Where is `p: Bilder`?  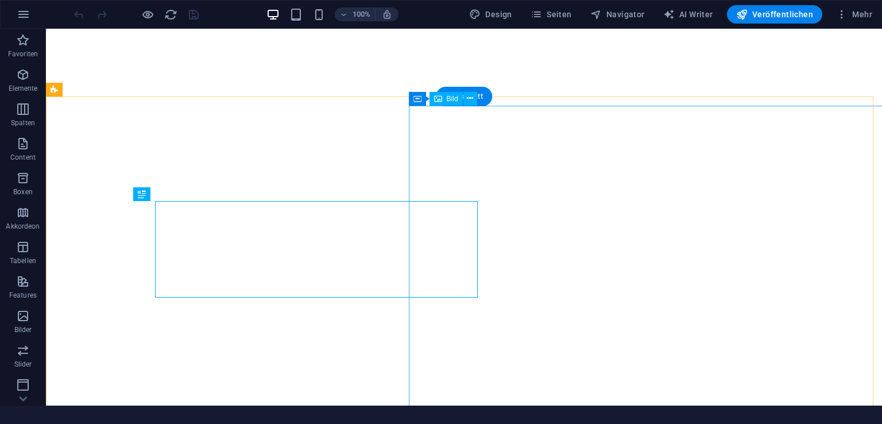 p: Bilder is located at coordinates (23, 330).